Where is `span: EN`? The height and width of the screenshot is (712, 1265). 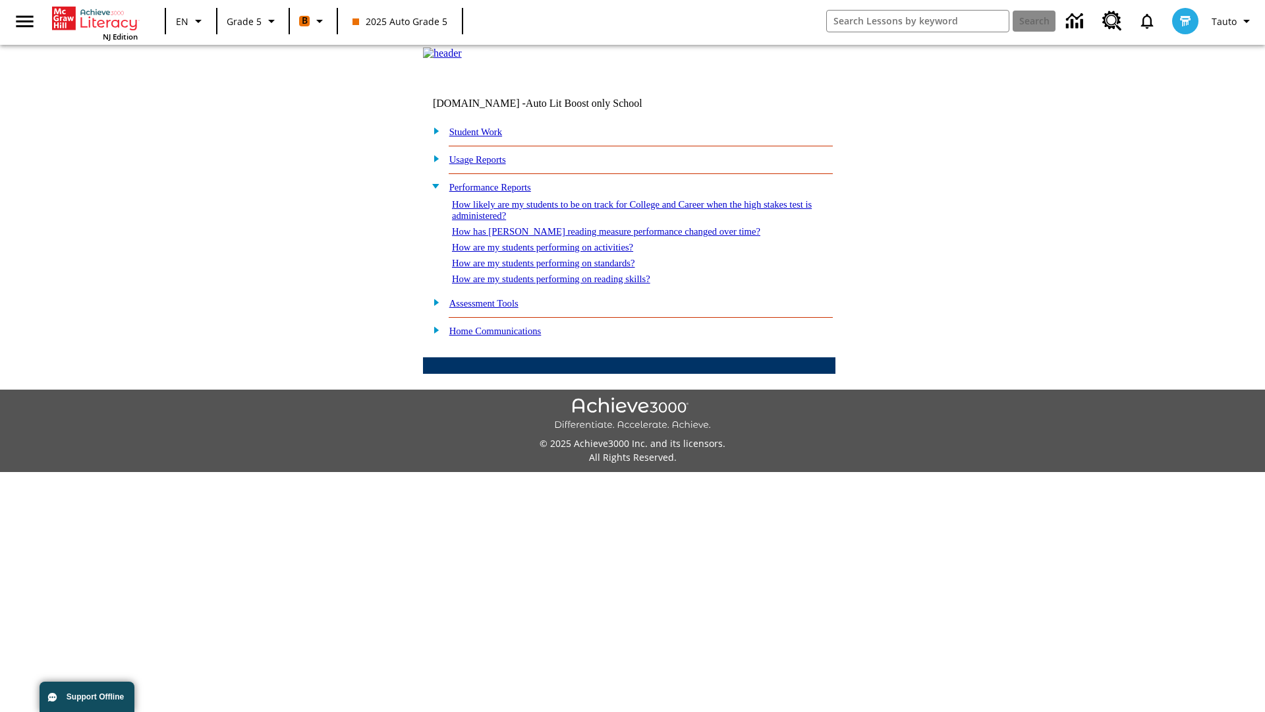 span: EN is located at coordinates (182, 21).